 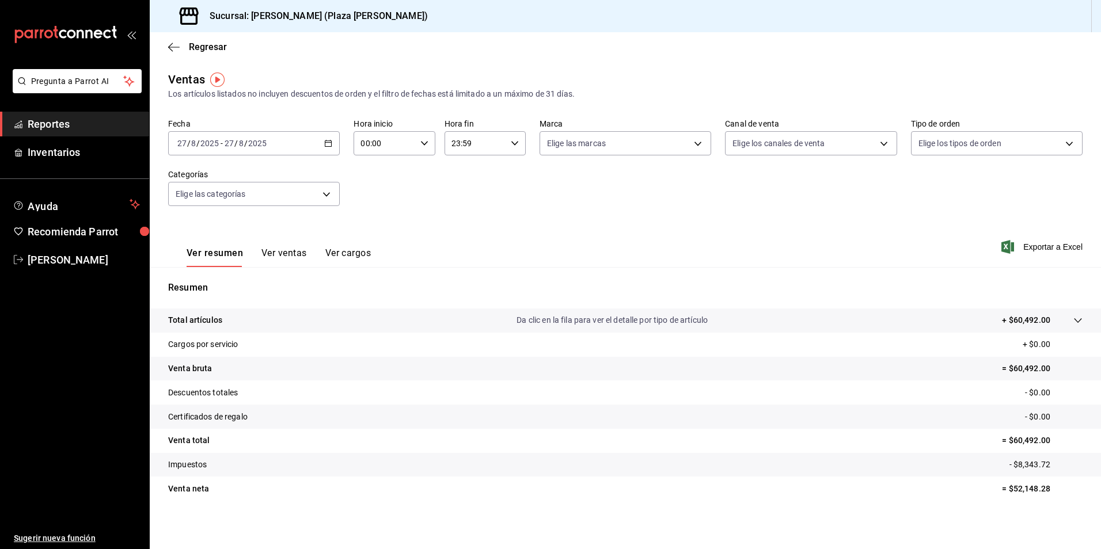 I want to click on p: Da clic en la fila para ver el detalle por tipo de artículo, so click(x=612, y=320).